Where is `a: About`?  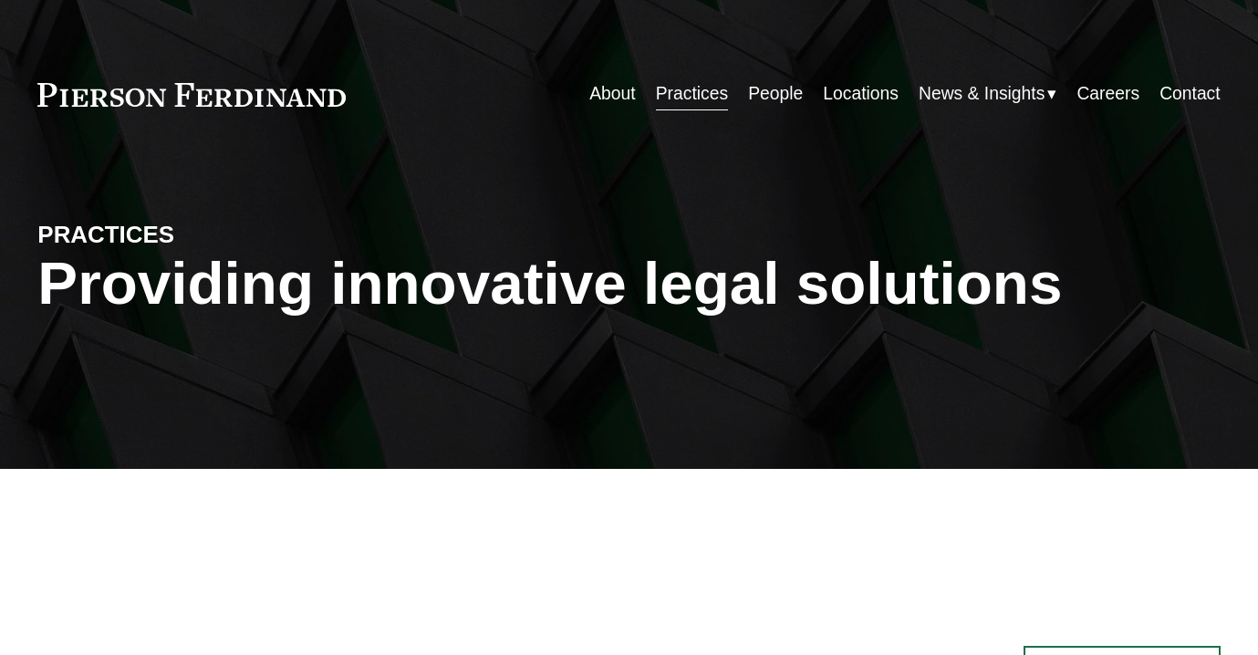 a: About is located at coordinates (612, 94).